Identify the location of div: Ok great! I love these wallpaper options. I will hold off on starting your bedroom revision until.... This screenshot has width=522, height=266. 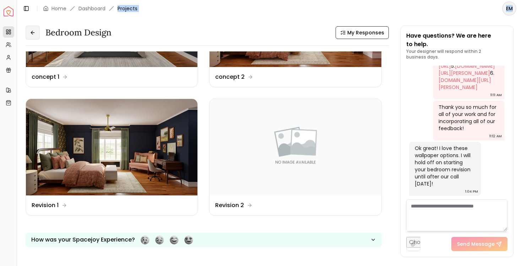
(444, 166).